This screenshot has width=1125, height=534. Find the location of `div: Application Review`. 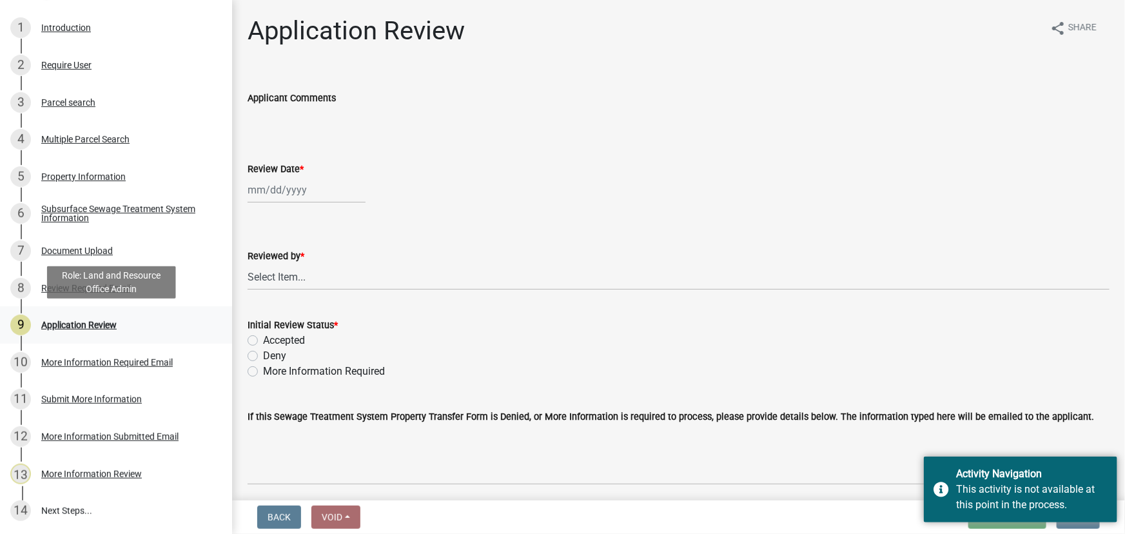

div: Application Review is located at coordinates (79, 325).